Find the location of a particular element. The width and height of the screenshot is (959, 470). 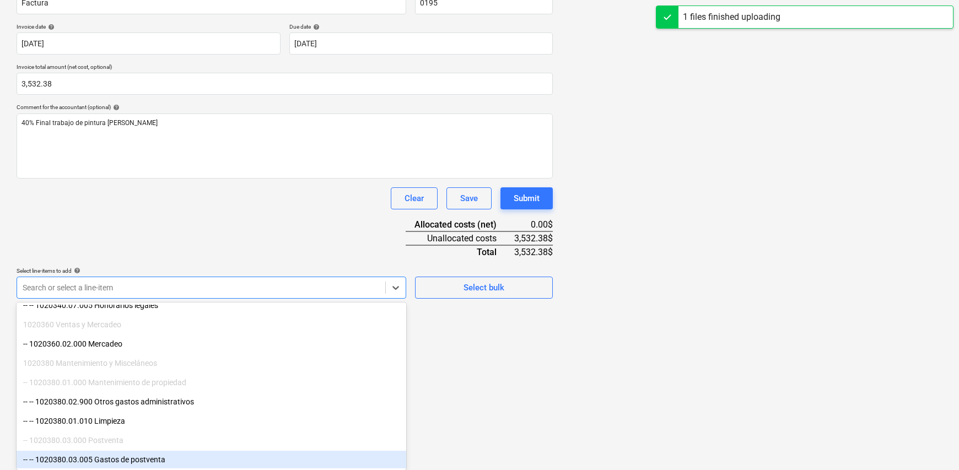

div: 0.00$ is located at coordinates (533, 225).